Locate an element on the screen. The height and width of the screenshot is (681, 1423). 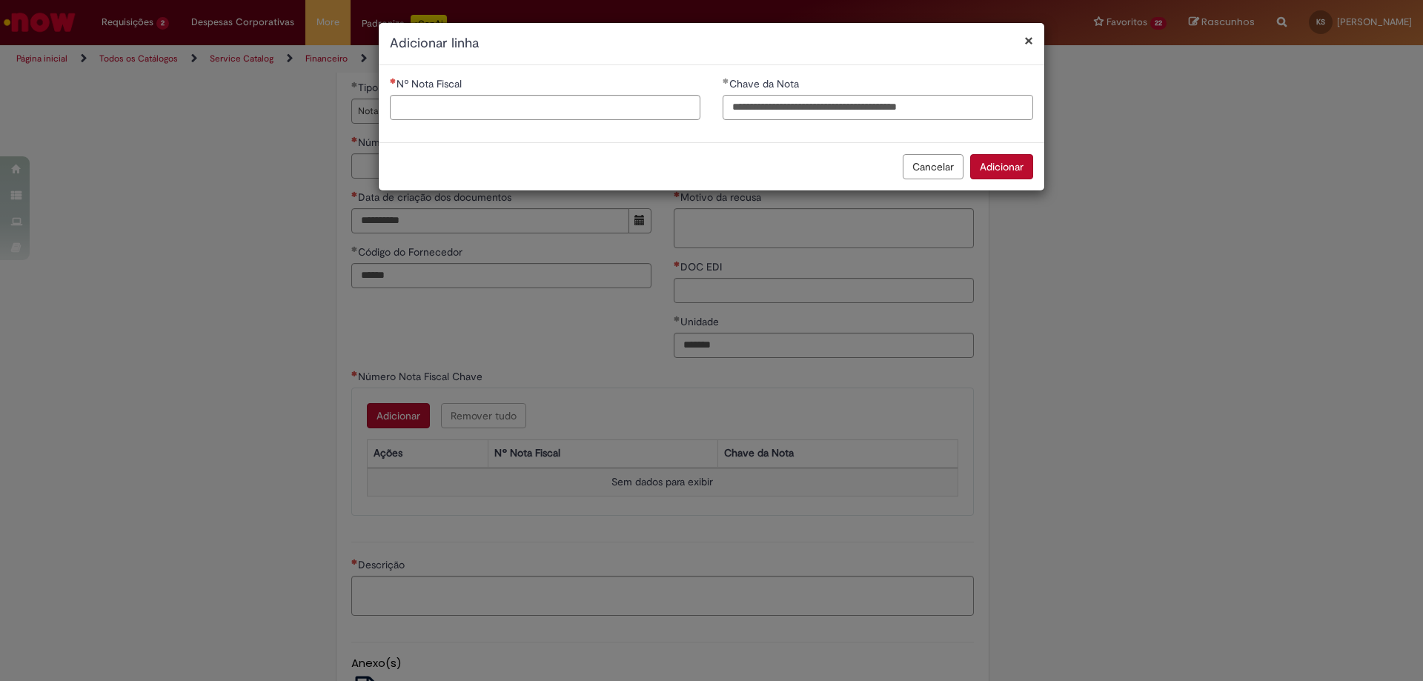
input: Nº Nota Fiscal is located at coordinates (545, 107).